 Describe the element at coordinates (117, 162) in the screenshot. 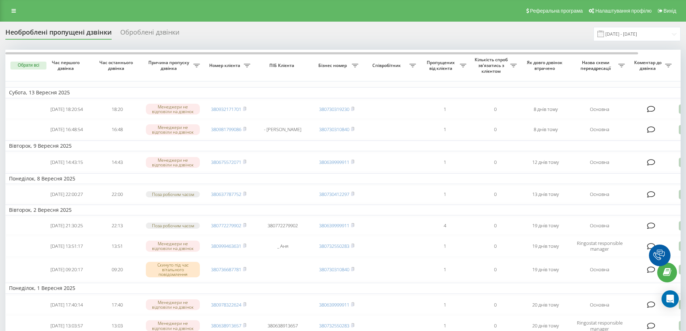

I see `td: 14:43` at that location.